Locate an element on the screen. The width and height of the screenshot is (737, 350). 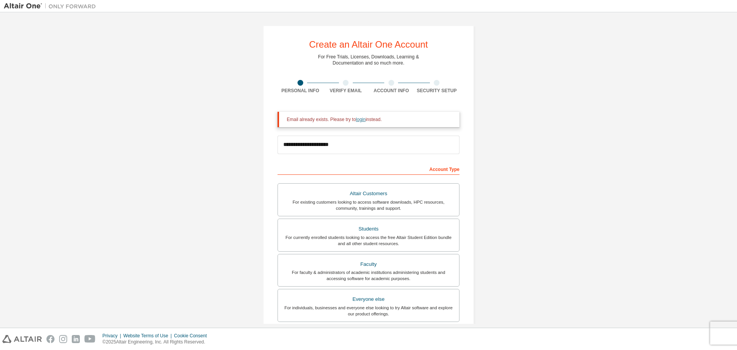
div: Faculty is located at coordinates (369, 264).